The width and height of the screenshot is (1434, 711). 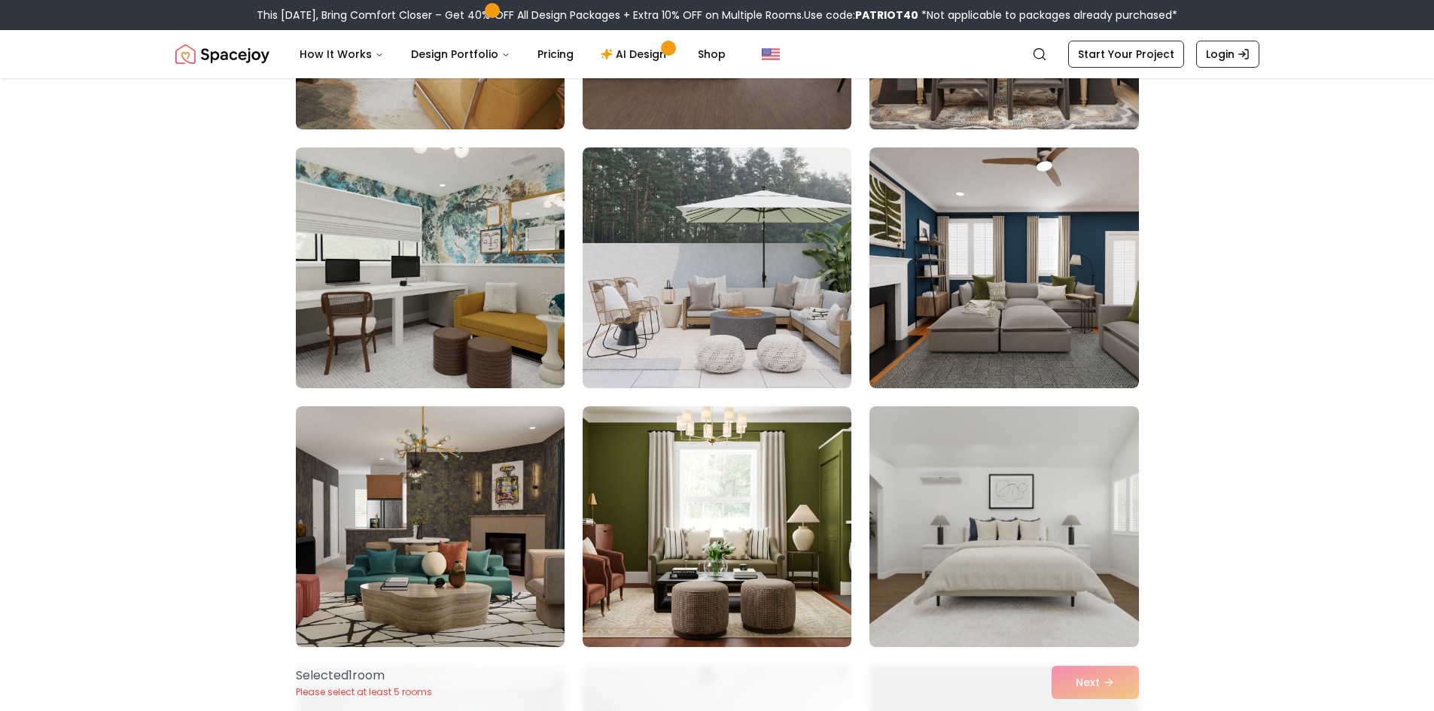 I want to click on img: Room room-66, so click(x=1003, y=268).